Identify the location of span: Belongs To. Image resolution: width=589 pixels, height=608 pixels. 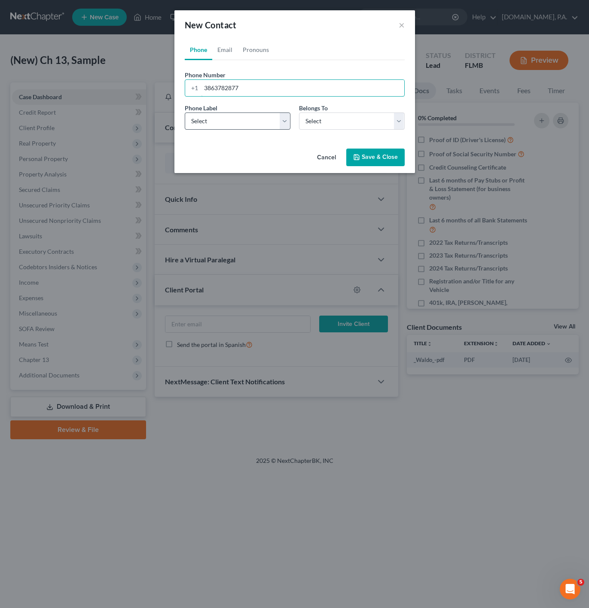
(313, 108).